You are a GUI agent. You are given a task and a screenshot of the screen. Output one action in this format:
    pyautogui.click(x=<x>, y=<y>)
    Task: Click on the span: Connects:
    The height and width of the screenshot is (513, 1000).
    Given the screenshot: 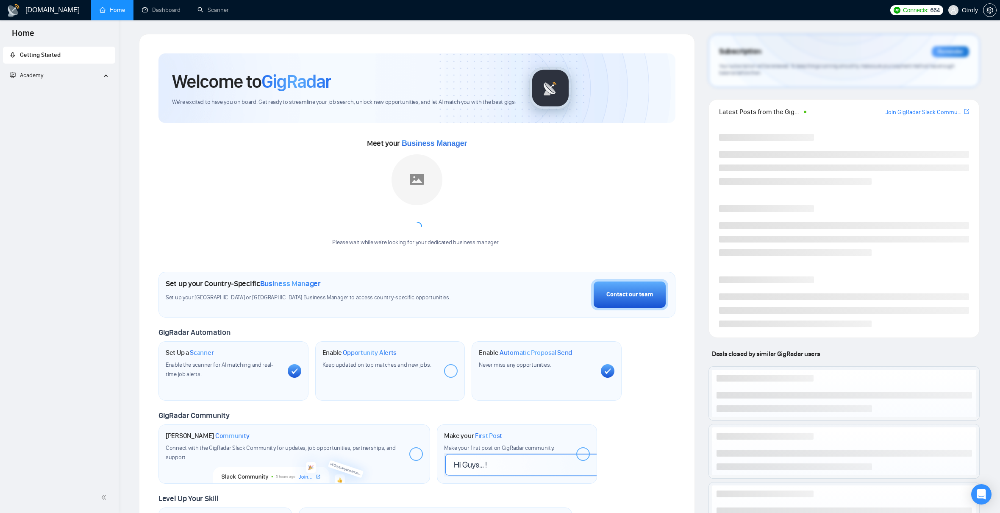 What is the action you would take?
    pyautogui.click(x=916, y=10)
    